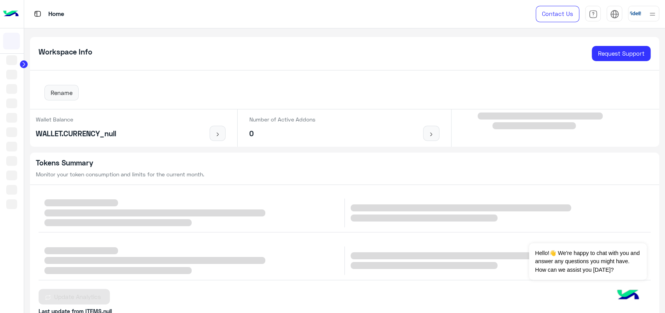 Image resolution: width=665 pixels, height=313 pixels. Describe the element at coordinates (557, 14) in the screenshot. I see `a: Contact Us` at that location.